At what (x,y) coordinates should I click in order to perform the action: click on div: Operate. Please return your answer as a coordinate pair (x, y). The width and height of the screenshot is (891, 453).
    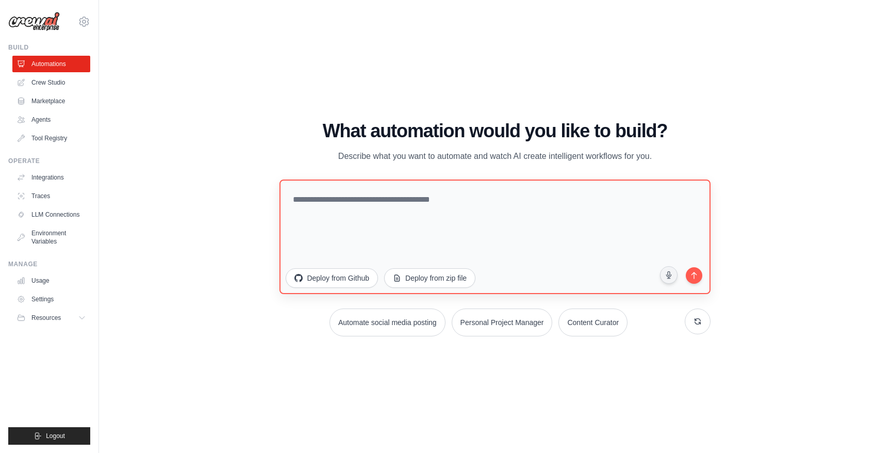
    Looking at the image, I should click on (49, 161).